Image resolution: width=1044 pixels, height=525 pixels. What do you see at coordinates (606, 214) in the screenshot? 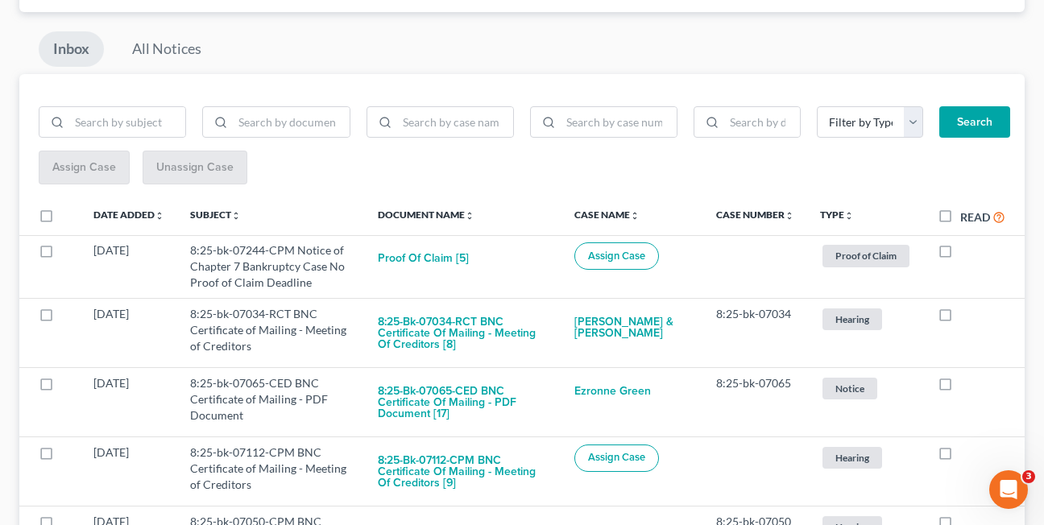
I see `a: Case Nameunfold_more` at bounding box center [606, 214].